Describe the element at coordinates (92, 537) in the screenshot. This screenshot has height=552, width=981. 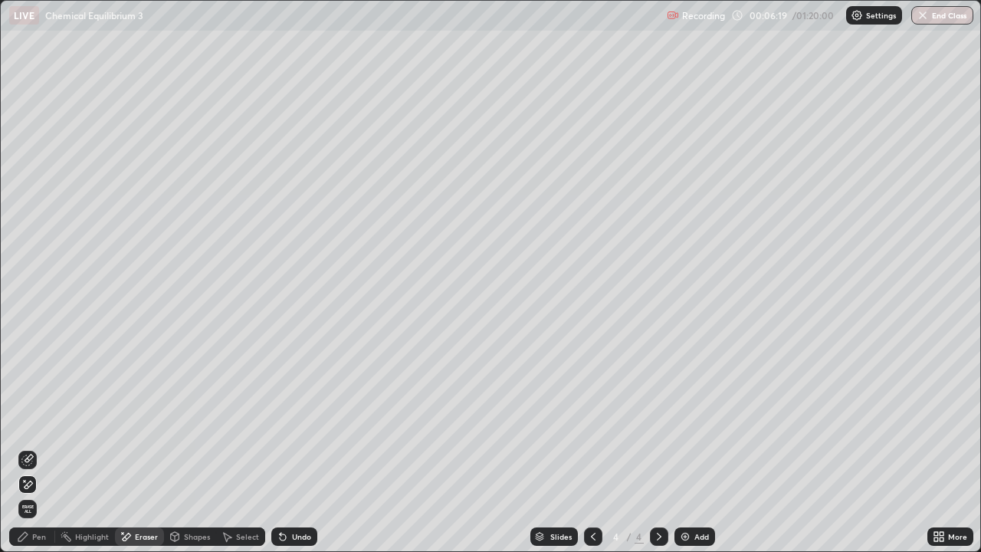
I see `div: Highlight` at that location.